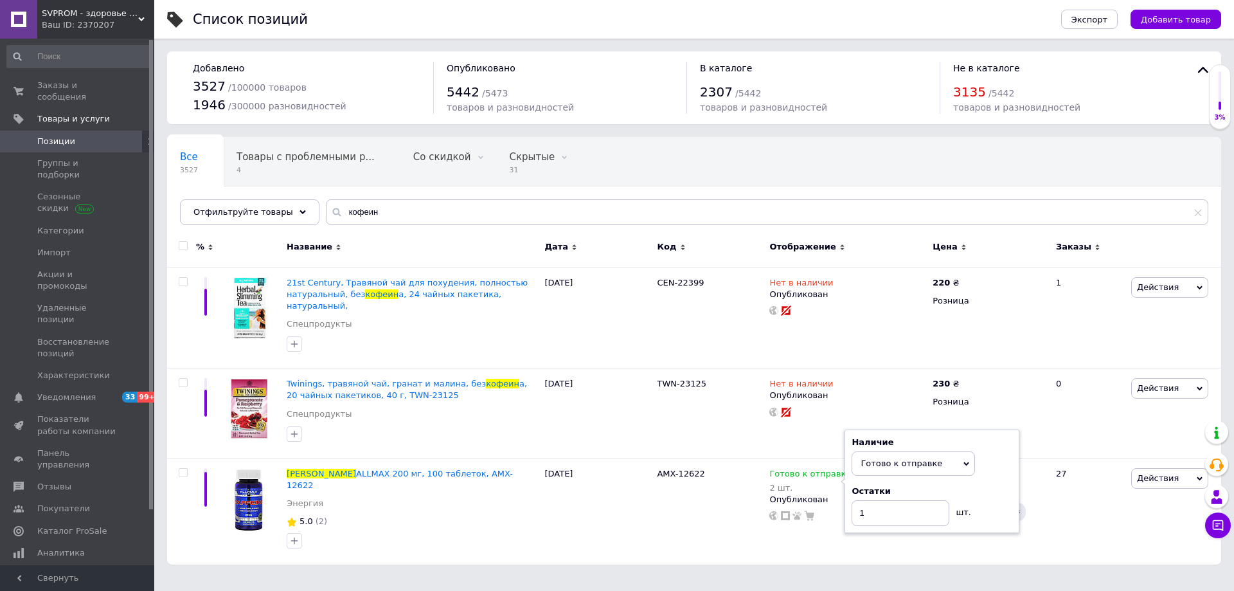  Describe the element at coordinates (987, 68) in the screenshot. I see `span: Не в каталоге` at that location.